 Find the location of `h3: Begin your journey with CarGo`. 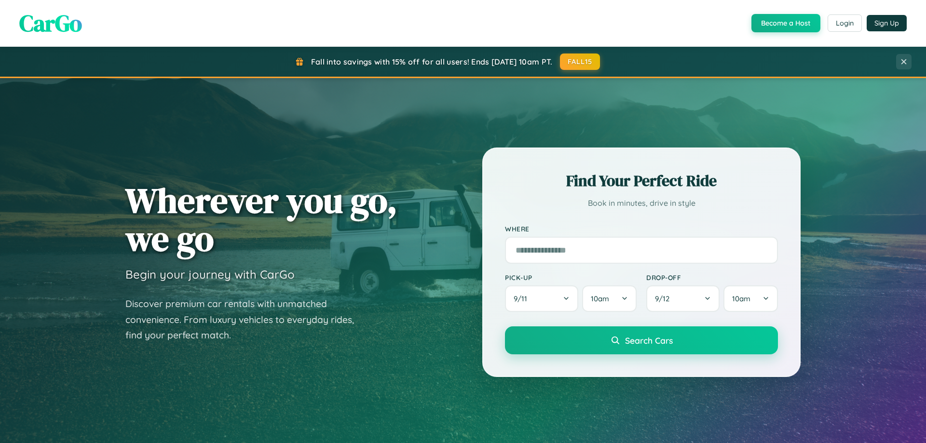

h3: Begin your journey with CarGo is located at coordinates (210, 274).